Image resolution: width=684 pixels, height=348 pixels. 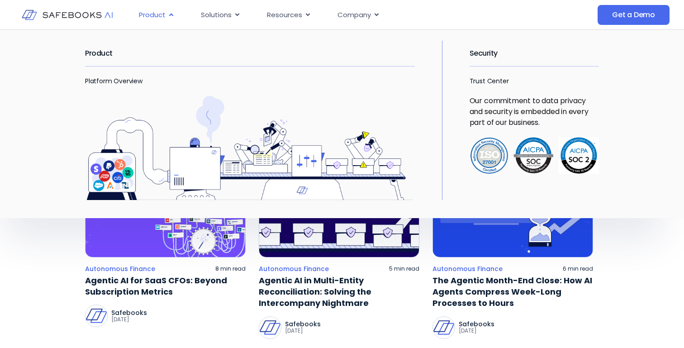 What do you see at coordinates (339, 292) in the screenshot?
I see `a: Agentic AI in Multi-Entity Reconciliation: Solving the Intercompany Nightmare` at bounding box center [339, 292].